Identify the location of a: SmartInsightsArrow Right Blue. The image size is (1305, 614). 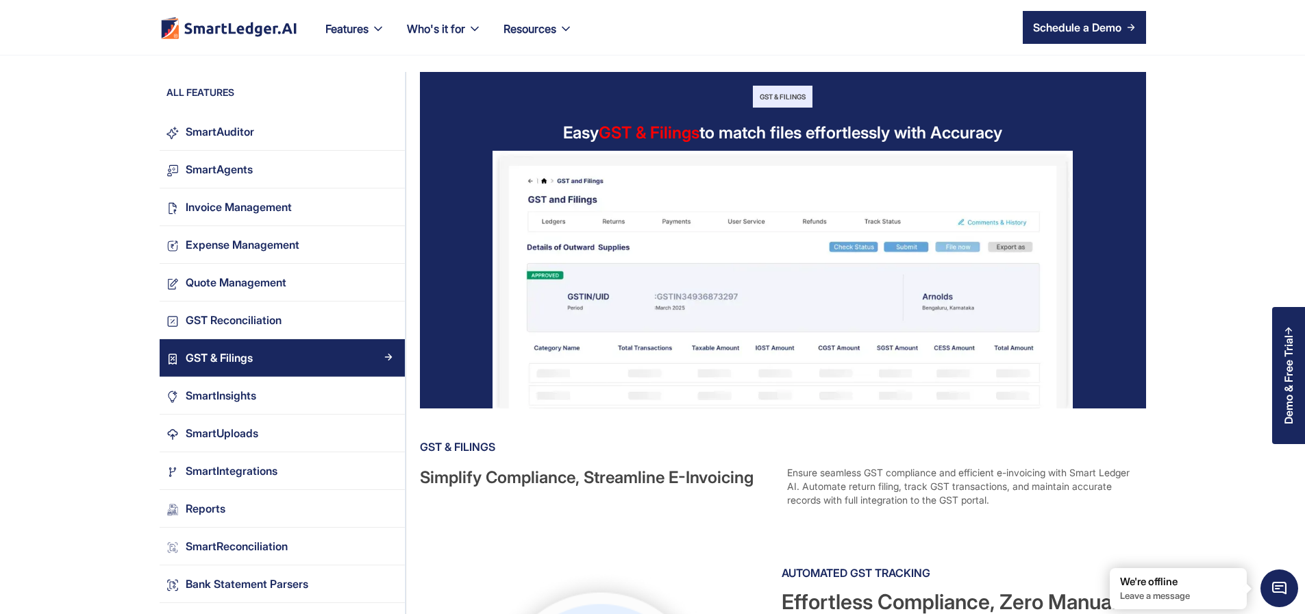
(282, 395).